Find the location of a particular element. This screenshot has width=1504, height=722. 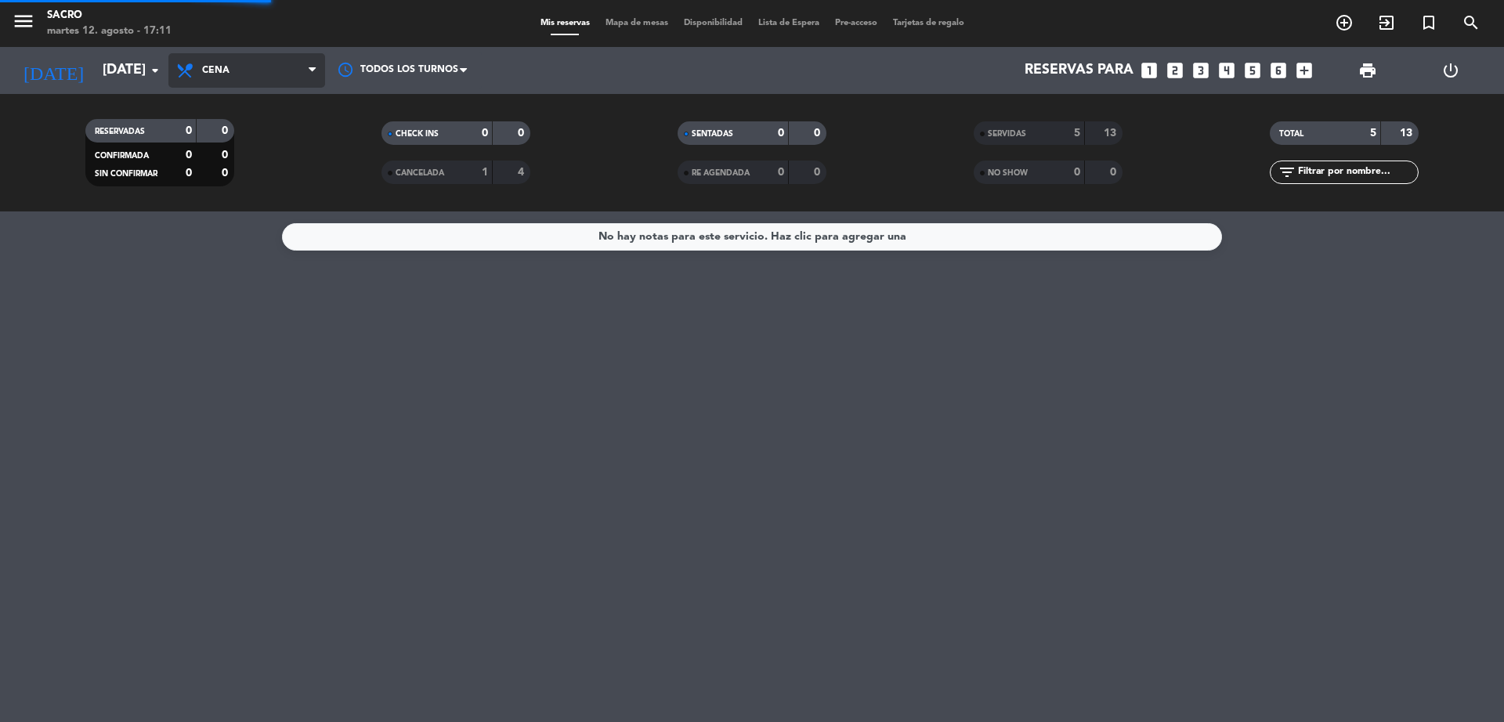

i: looks_6 is located at coordinates (1278, 71).